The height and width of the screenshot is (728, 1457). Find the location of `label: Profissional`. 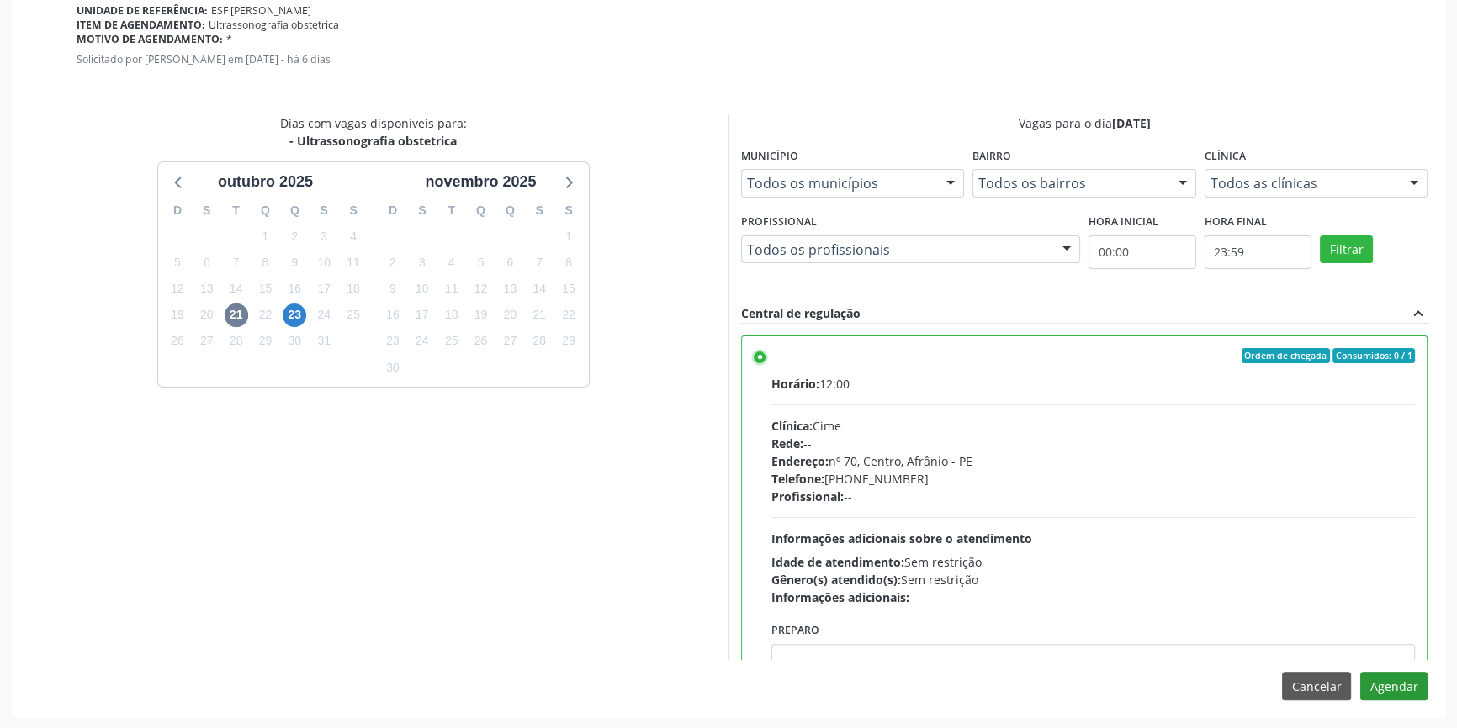

label: Profissional is located at coordinates (779, 222).